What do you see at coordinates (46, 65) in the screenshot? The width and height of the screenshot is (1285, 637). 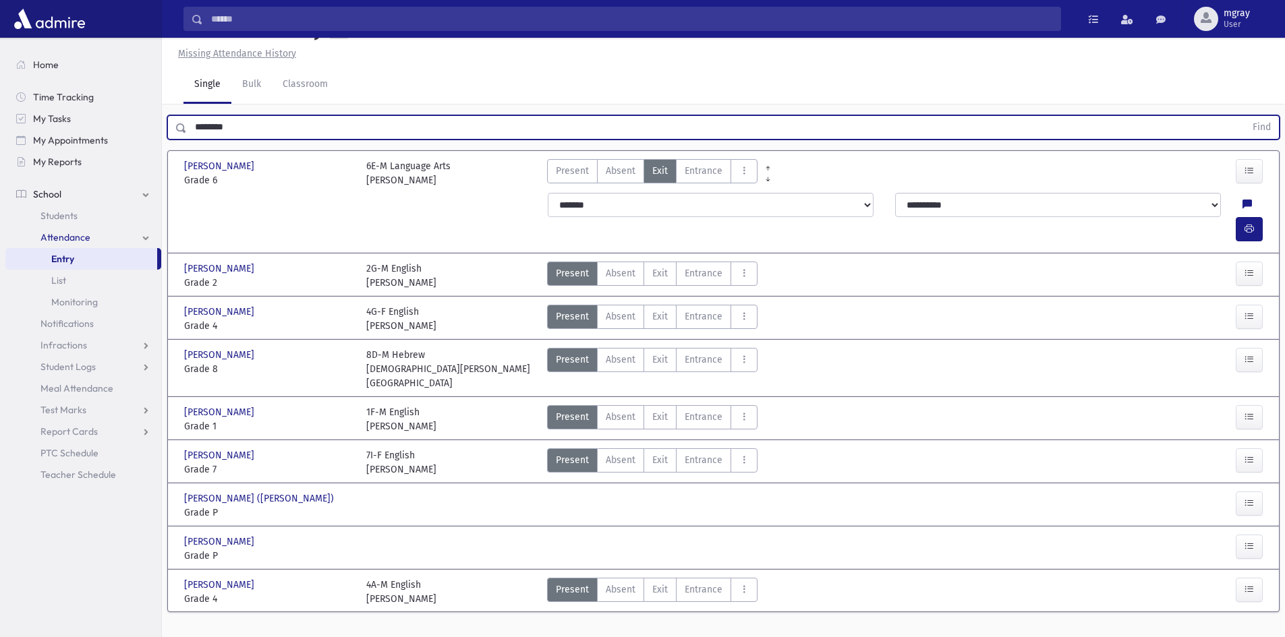 I see `span: Home` at bounding box center [46, 65].